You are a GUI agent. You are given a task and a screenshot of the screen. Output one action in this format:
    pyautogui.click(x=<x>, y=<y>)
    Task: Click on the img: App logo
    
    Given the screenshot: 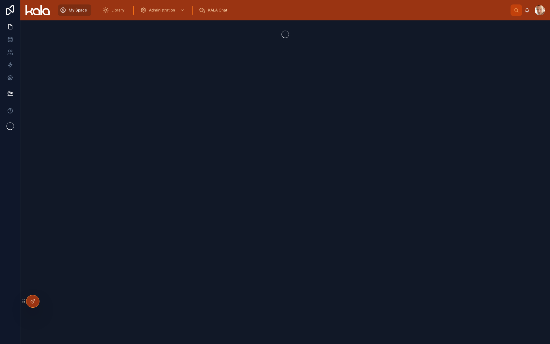 What is the action you would take?
    pyautogui.click(x=38, y=10)
    